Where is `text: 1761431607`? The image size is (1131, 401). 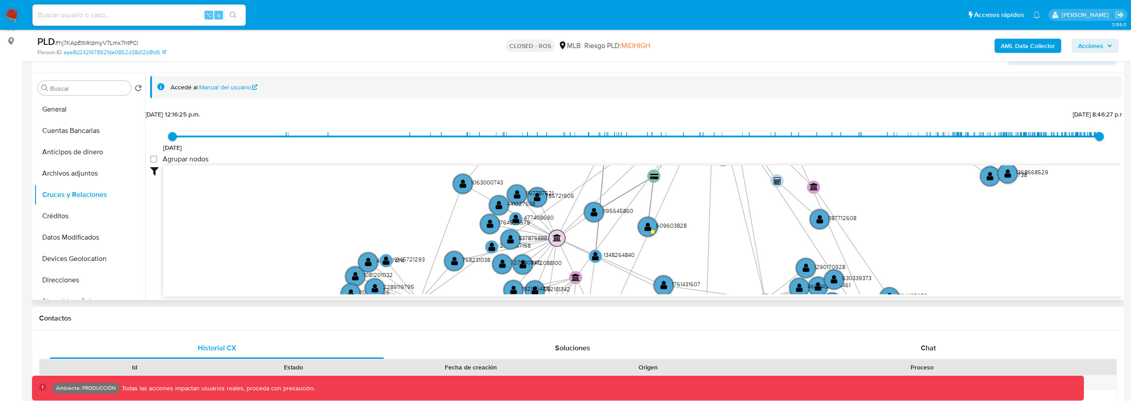 text: 1761431607 is located at coordinates (686, 284).